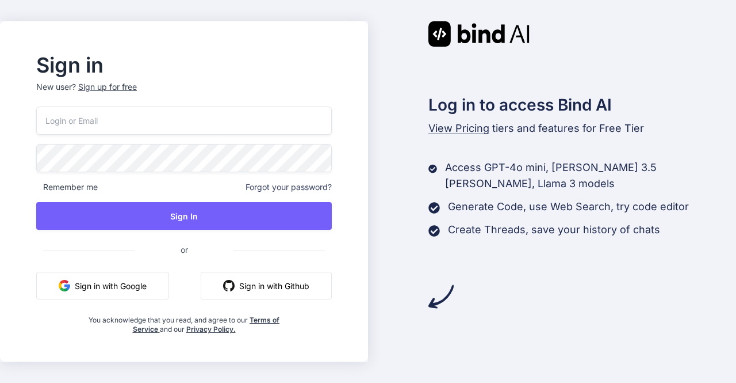  What do you see at coordinates (206, 324) in the screenshot?
I see `a: Terms of Service` at bounding box center [206, 324].